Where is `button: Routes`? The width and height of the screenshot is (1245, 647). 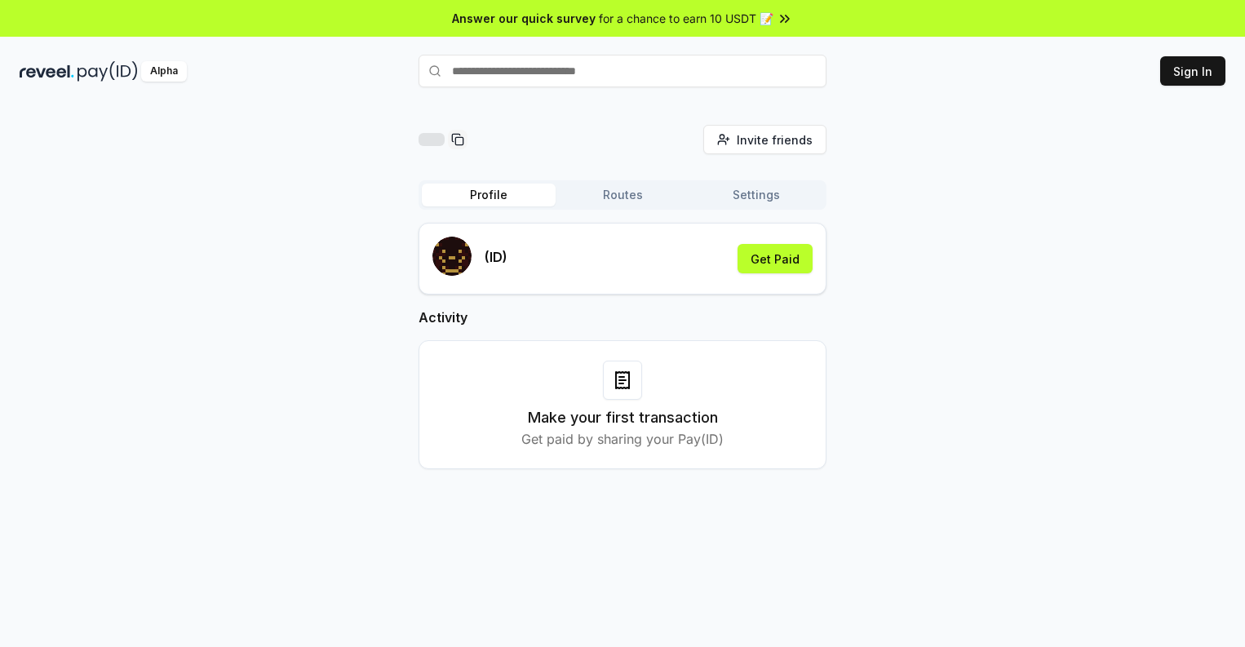
button: Routes is located at coordinates (622, 195).